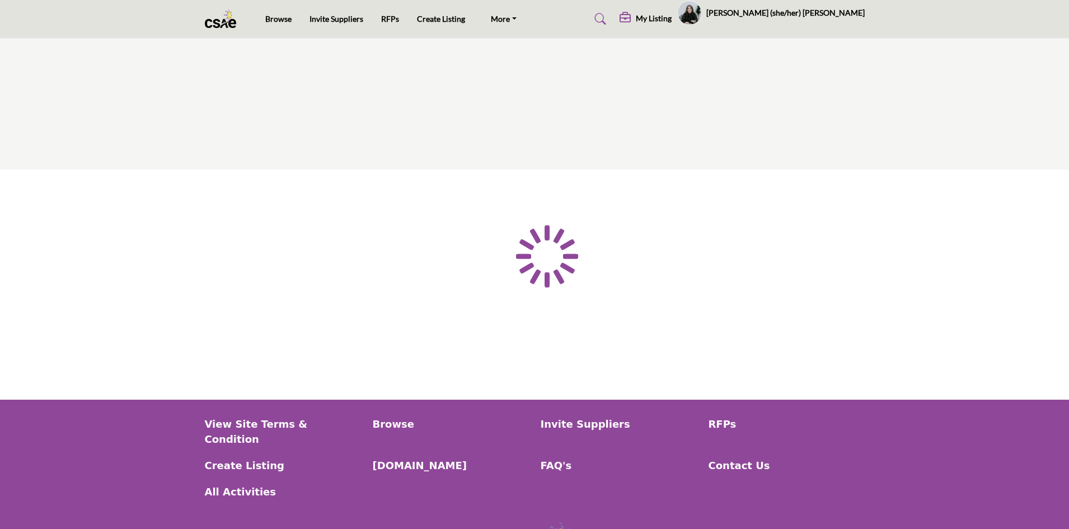 This screenshot has height=529, width=1069. What do you see at coordinates (619, 424) in the screenshot?
I see `p: Invite Suppliers` at bounding box center [619, 424].